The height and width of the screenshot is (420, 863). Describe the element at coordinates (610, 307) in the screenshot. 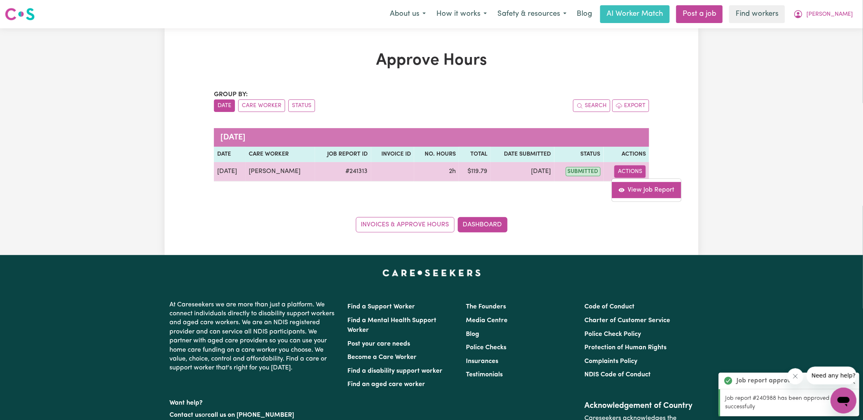

I see `a: Code of Conduct` at that location.